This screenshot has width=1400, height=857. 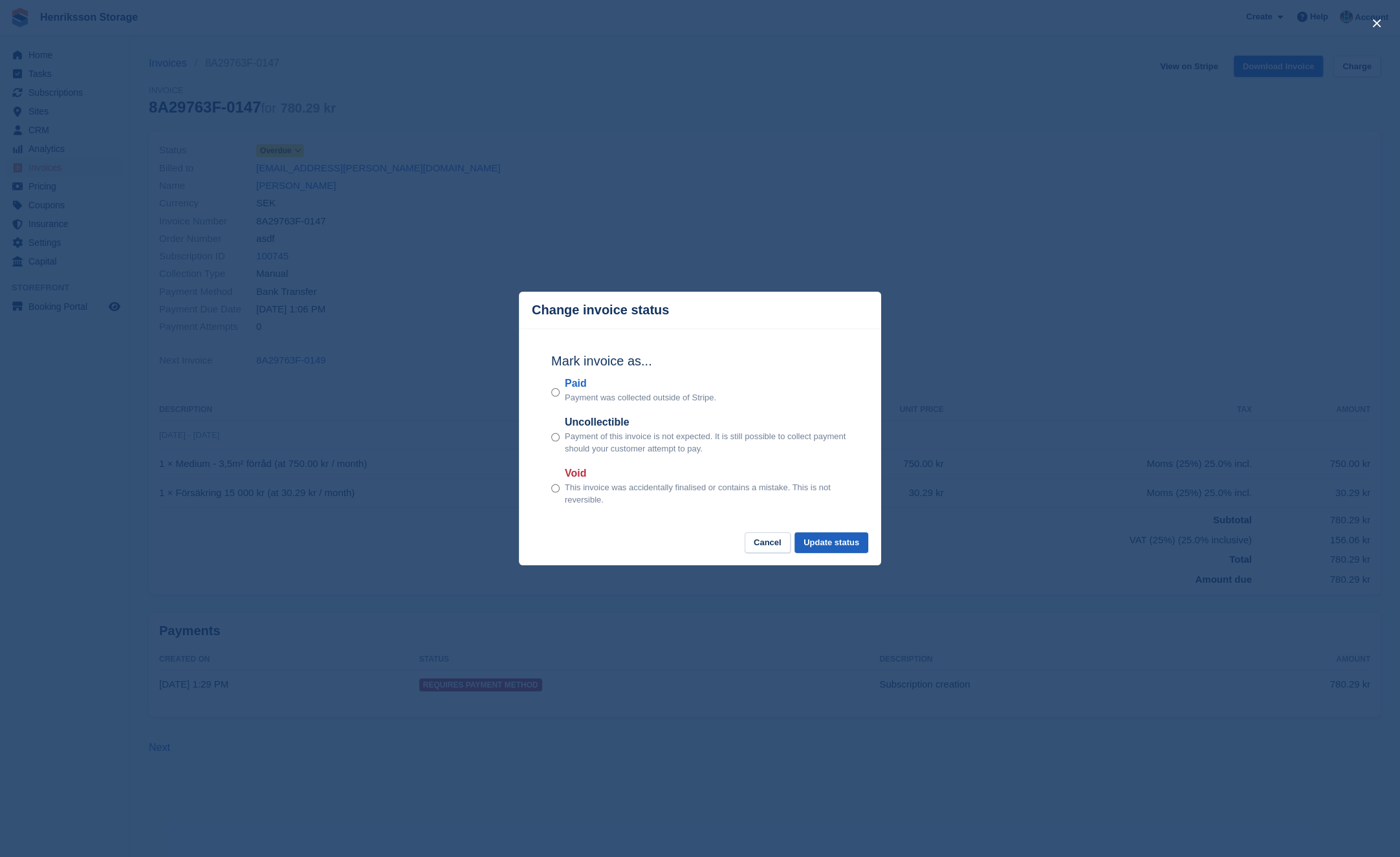 What do you see at coordinates (832, 543) in the screenshot?
I see `button: Update status` at bounding box center [832, 543].